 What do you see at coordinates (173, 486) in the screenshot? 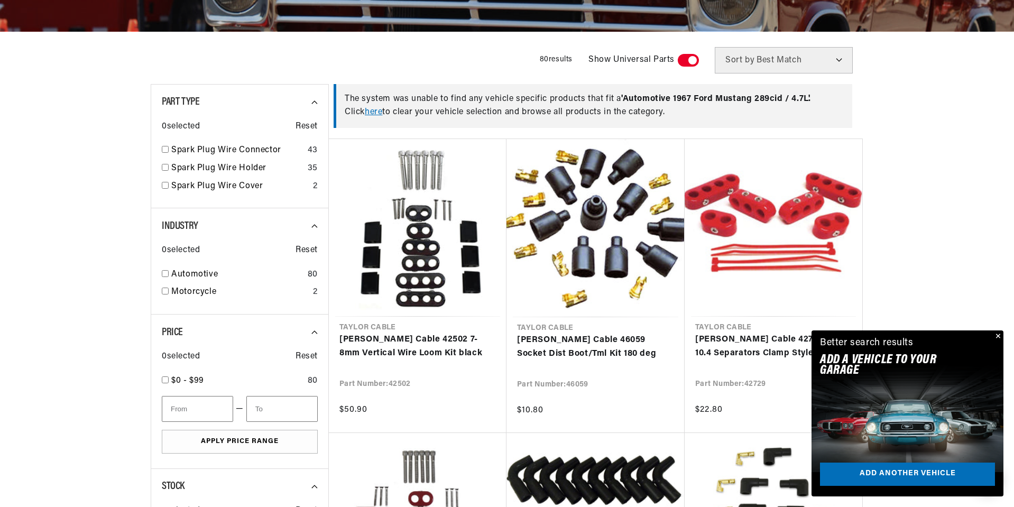
I see `span: Stock` at bounding box center [173, 486].